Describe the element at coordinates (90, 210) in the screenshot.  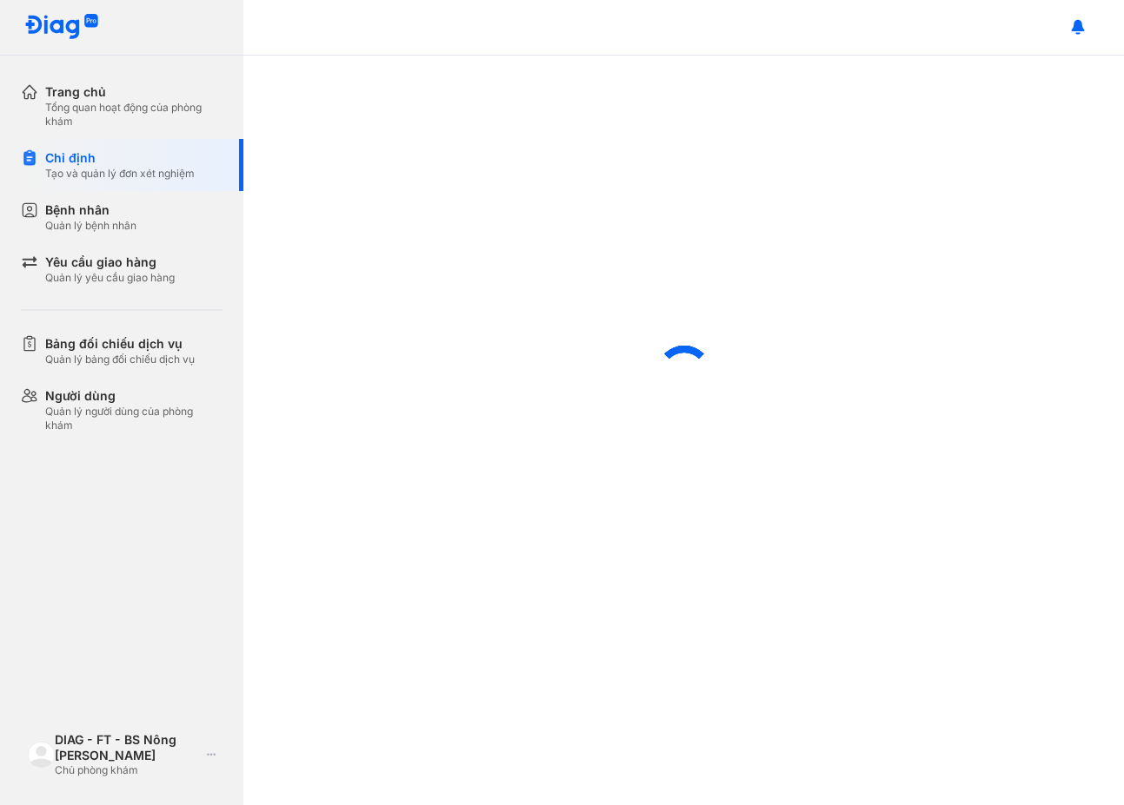
I see `div: Bệnh nhân` at that location.